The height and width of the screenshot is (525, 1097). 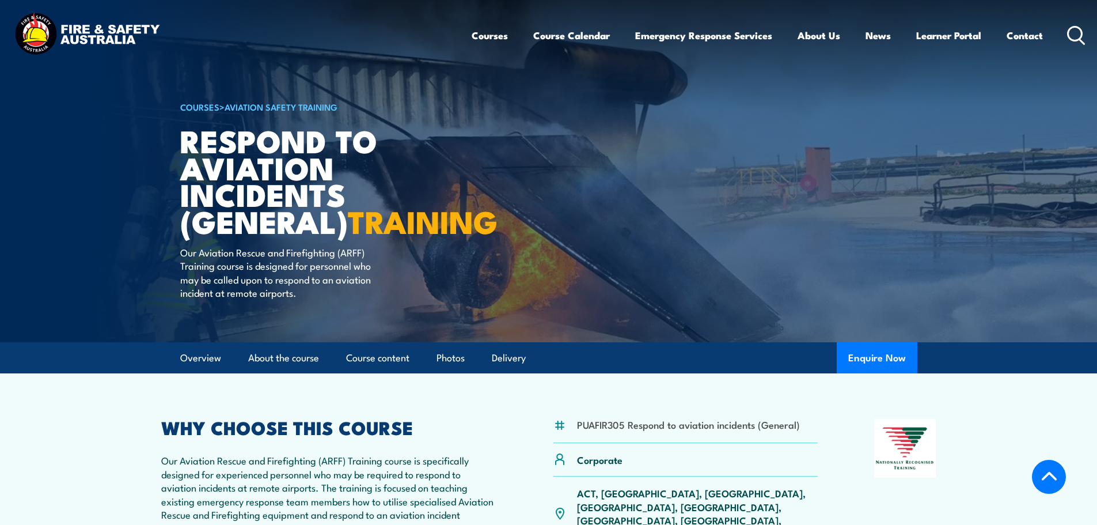 What do you see at coordinates (450, 358) in the screenshot?
I see `a: Photos` at bounding box center [450, 358].